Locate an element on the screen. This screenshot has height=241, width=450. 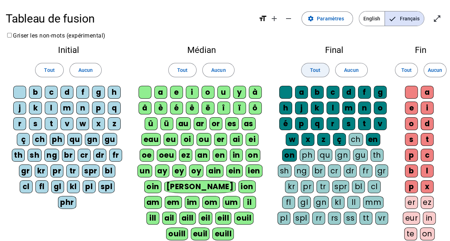
div: n is located at coordinates (365, 108).